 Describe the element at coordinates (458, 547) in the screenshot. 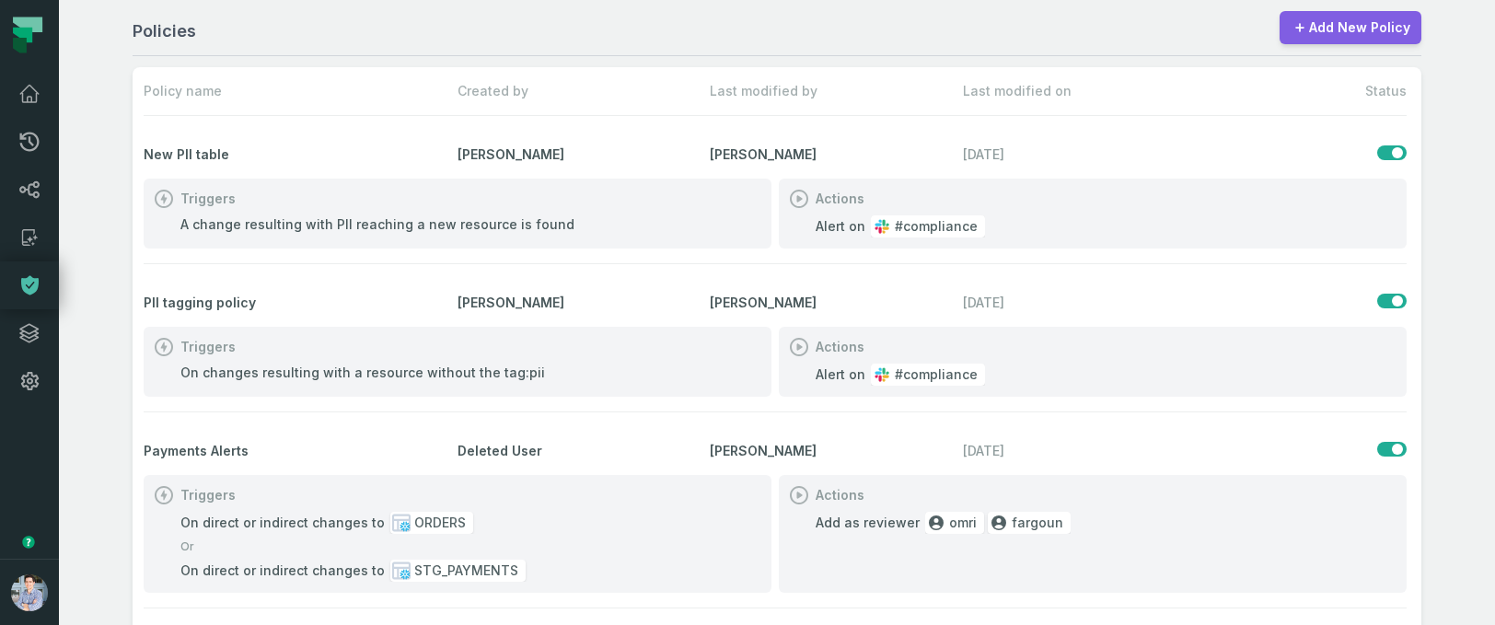

I see `span: Or` at that location.